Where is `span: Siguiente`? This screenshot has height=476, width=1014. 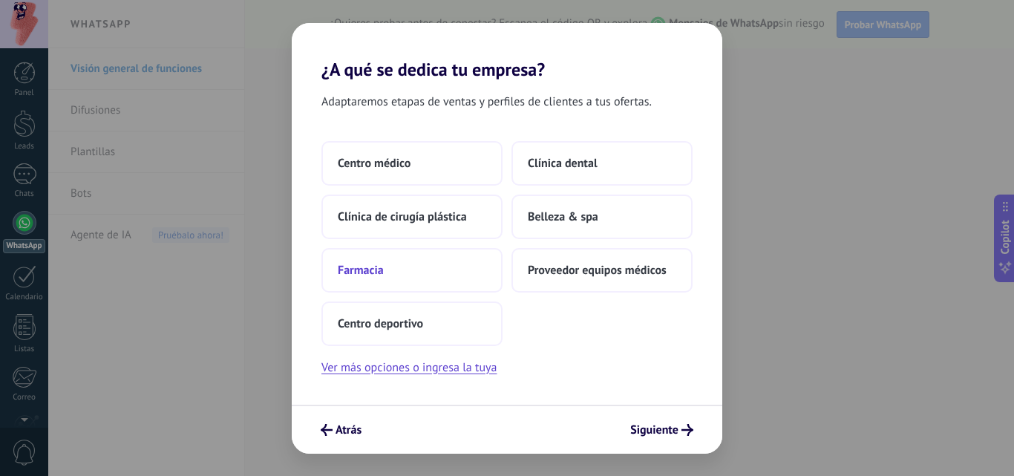
span: Siguiente is located at coordinates (654, 430).